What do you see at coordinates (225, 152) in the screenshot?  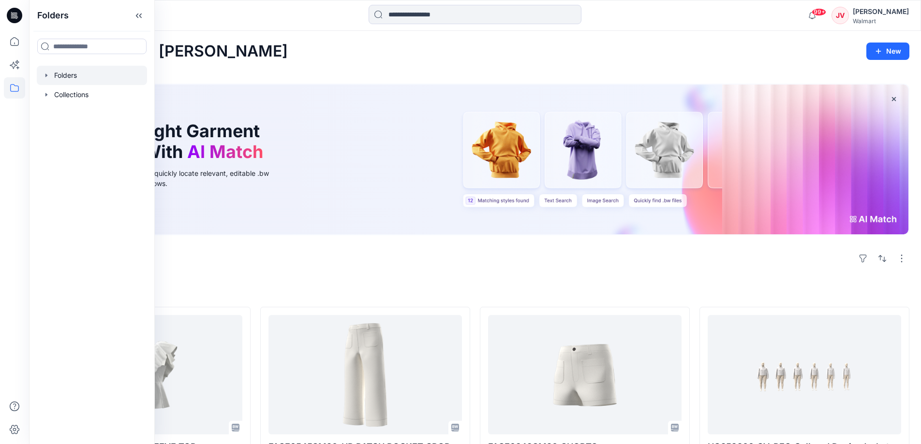 I see `span: AI Match` at bounding box center [225, 152].